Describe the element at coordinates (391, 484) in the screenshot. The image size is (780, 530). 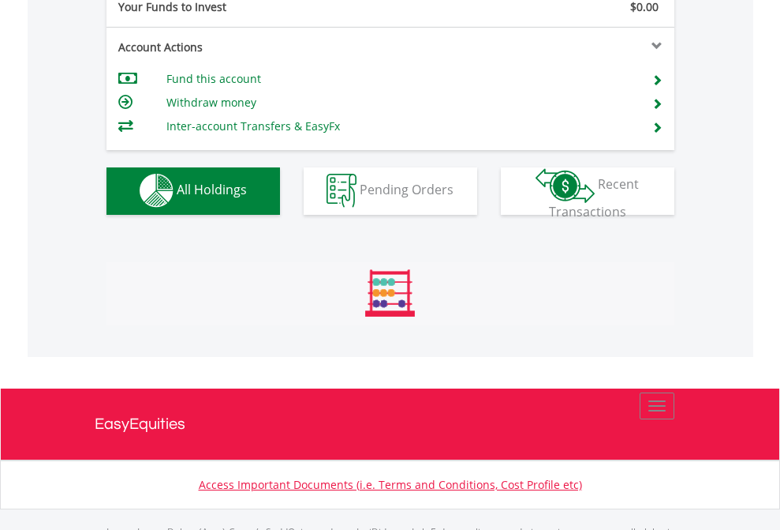
I see `a: Access Important Documents (i.e. Terms and Conditions, Cost Profile etc)` at that location.